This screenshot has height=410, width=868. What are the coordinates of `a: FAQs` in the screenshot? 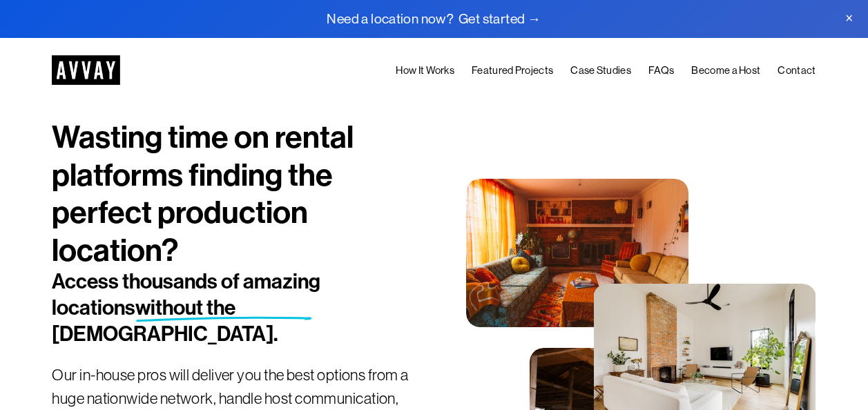 It's located at (661, 70).